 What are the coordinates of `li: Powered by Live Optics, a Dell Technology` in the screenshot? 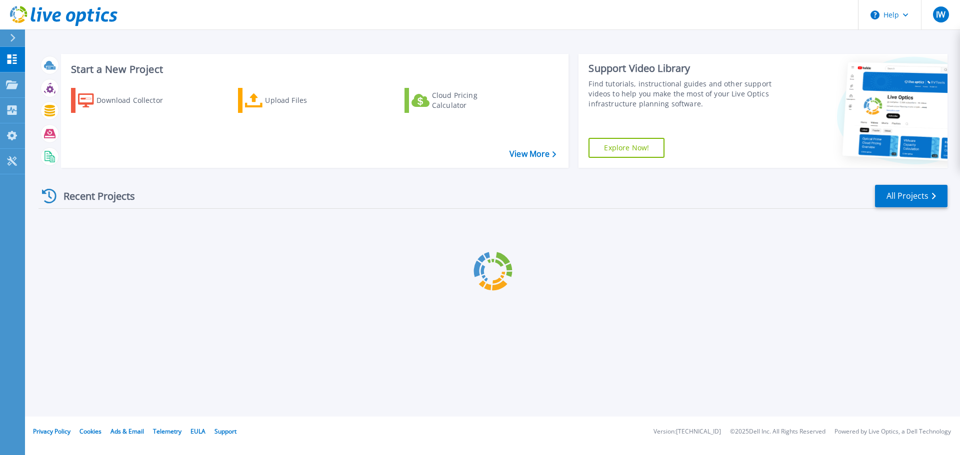 It's located at (892, 432).